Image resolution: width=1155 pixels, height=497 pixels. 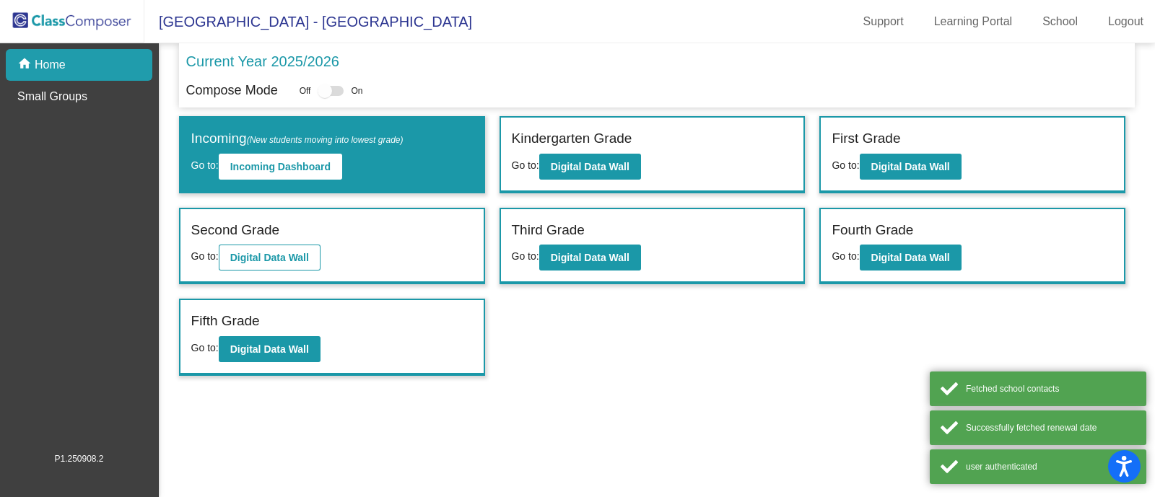 I want to click on label: First Grade, so click(x=866, y=139).